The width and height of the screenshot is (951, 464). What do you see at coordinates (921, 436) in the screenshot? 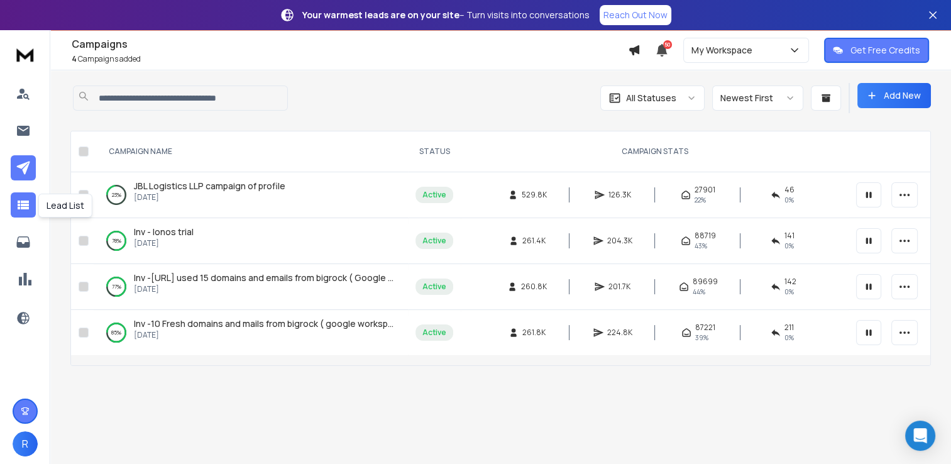
I see `div: Open Intercom Messenger` at bounding box center [921, 436].